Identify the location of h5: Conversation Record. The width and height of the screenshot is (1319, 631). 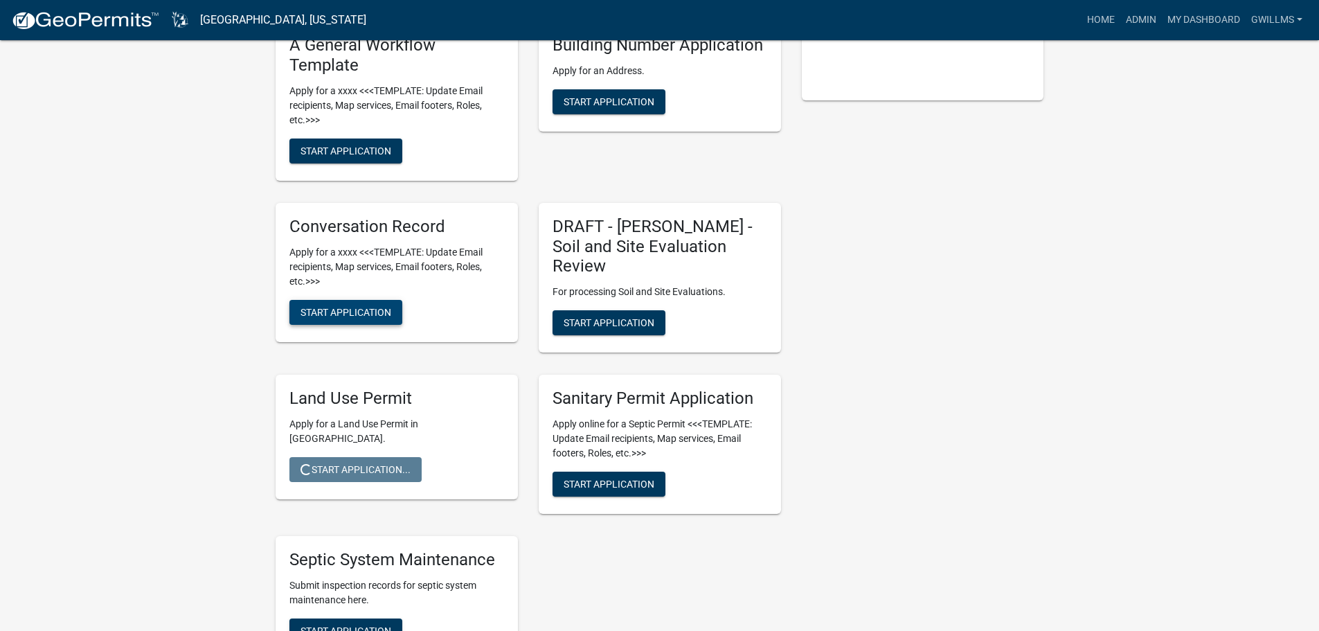
(397, 226).